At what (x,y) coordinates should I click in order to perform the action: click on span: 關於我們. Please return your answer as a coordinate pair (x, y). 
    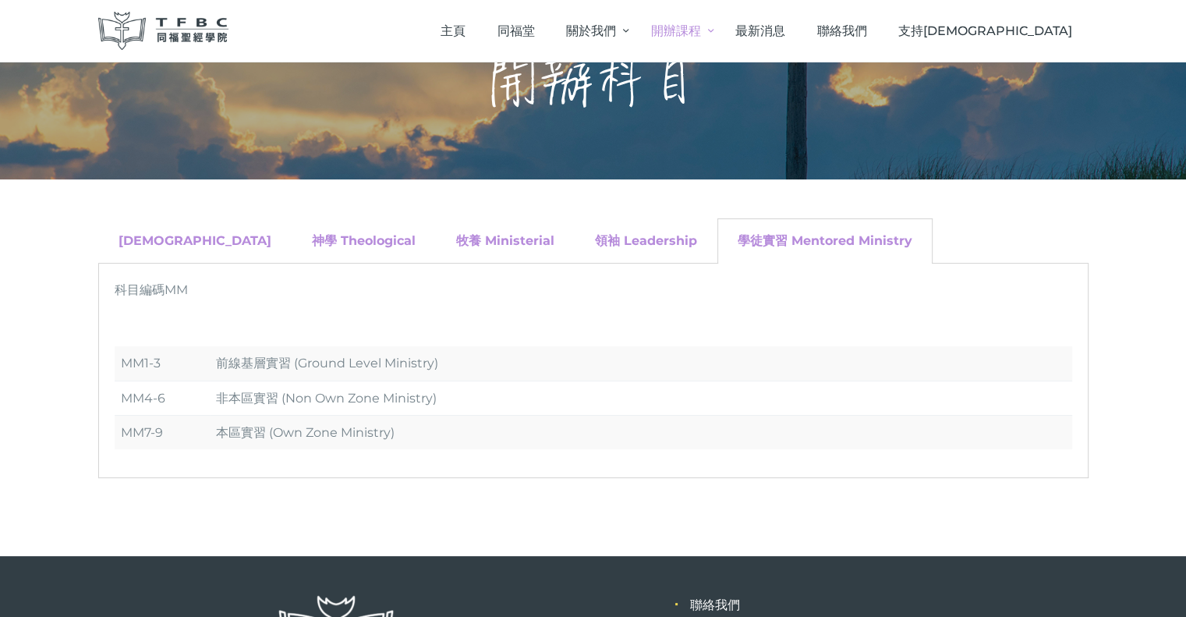
    Looking at the image, I should click on (591, 30).